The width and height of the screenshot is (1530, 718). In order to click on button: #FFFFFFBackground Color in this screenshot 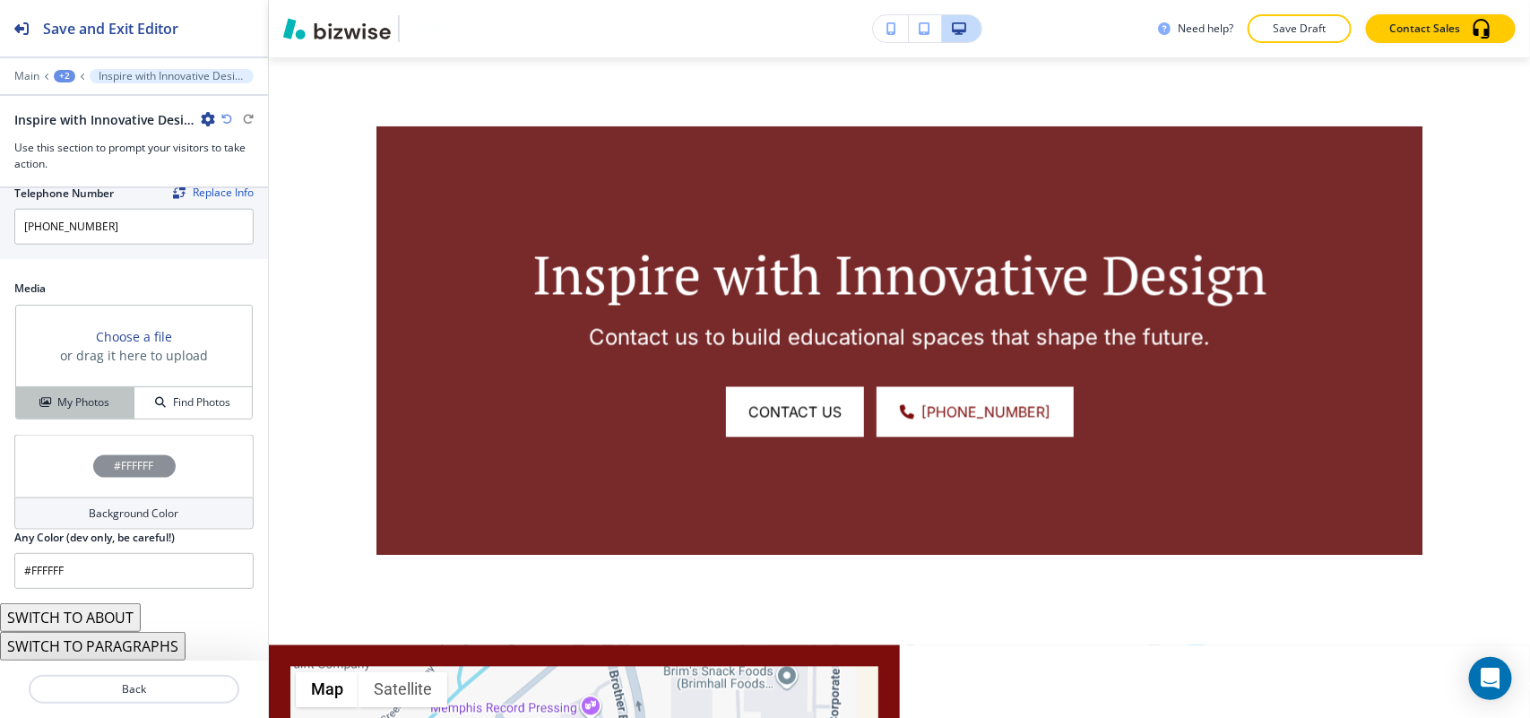, I will do `click(134, 482)`.